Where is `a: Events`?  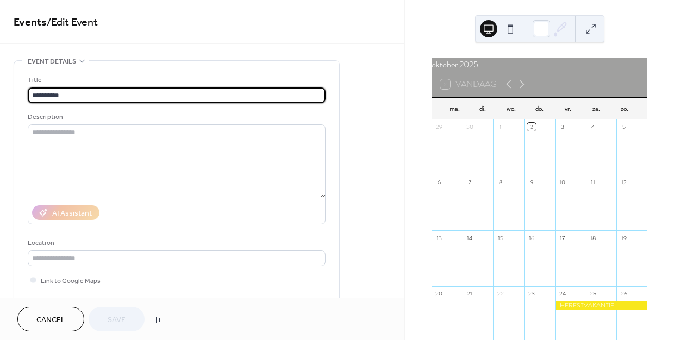 a: Events is located at coordinates (30, 22).